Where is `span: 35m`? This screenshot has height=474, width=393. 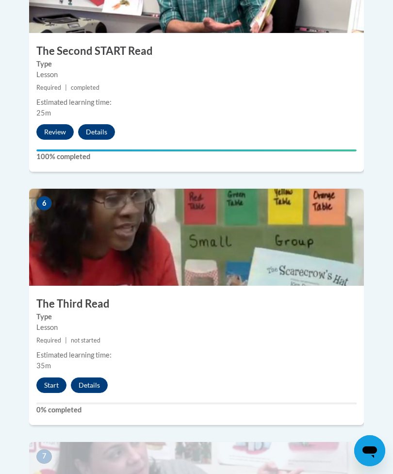 span: 35m is located at coordinates (44, 365).